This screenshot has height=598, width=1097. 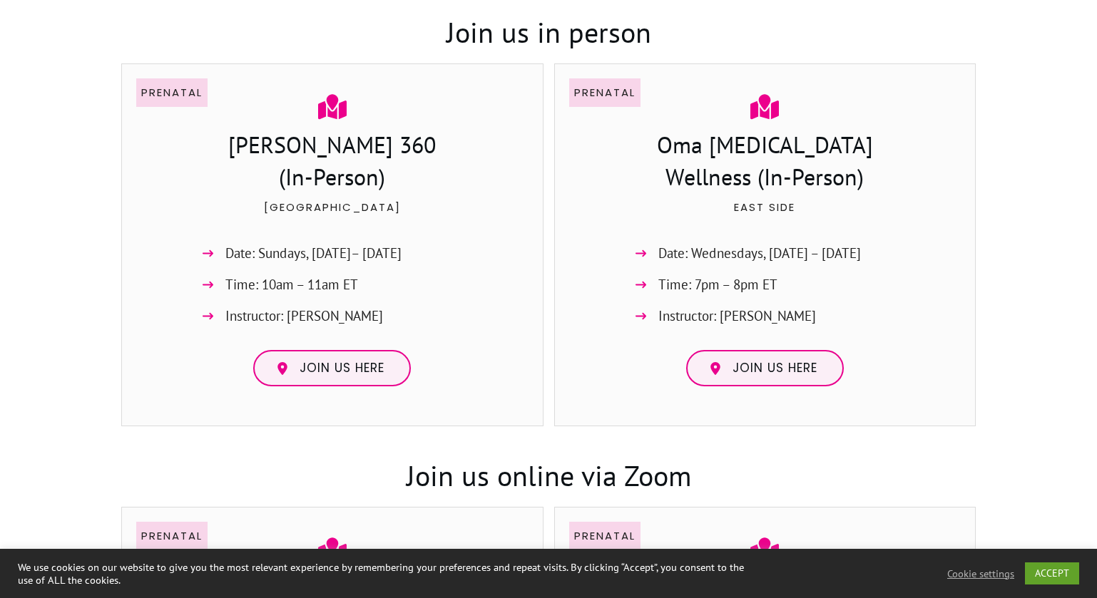 What do you see at coordinates (765, 216) in the screenshot?
I see `p: East Side` at bounding box center [765, 216].